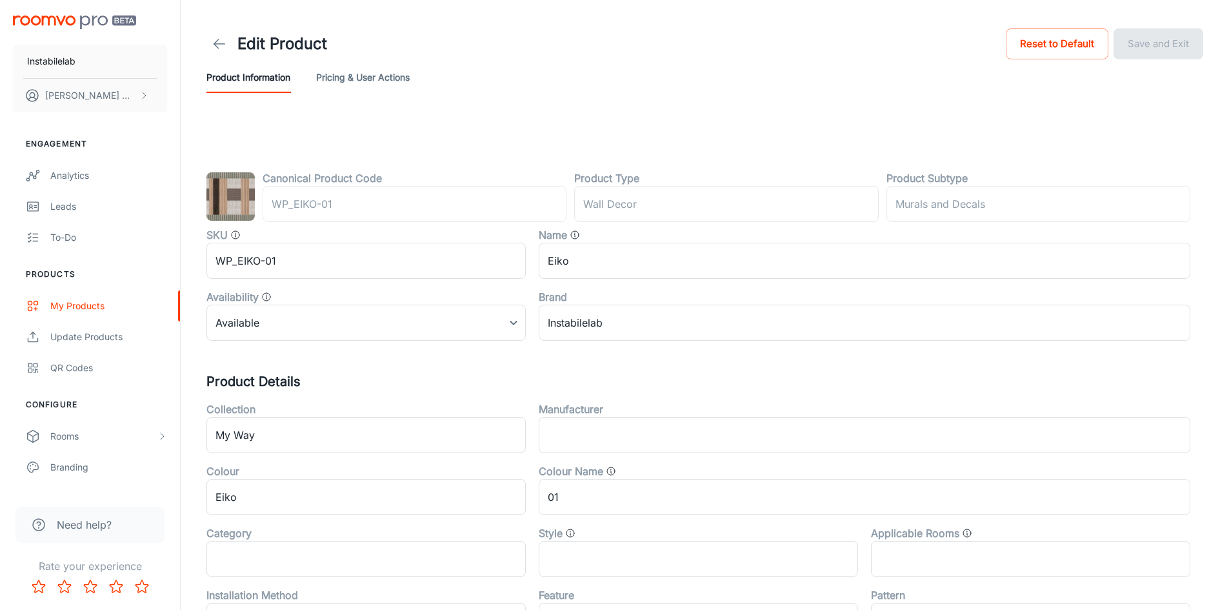 Image resolution: width=1229 pixels, height=610 pixels. I want to click on div: Rooms, so click(103, 436).